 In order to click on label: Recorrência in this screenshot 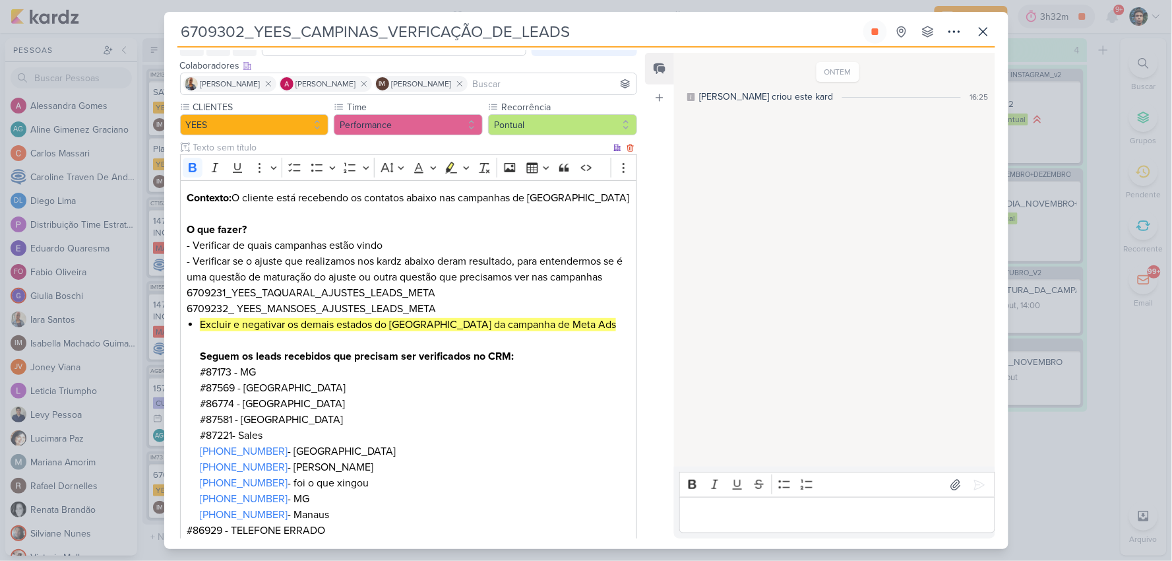, I will do `click(569, 107)`.